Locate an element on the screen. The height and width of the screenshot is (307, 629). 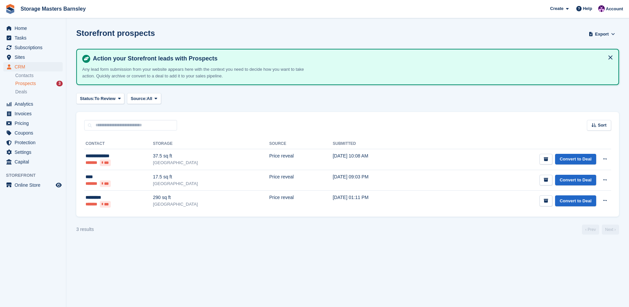
span: Create is located at coordinates (557, 9).